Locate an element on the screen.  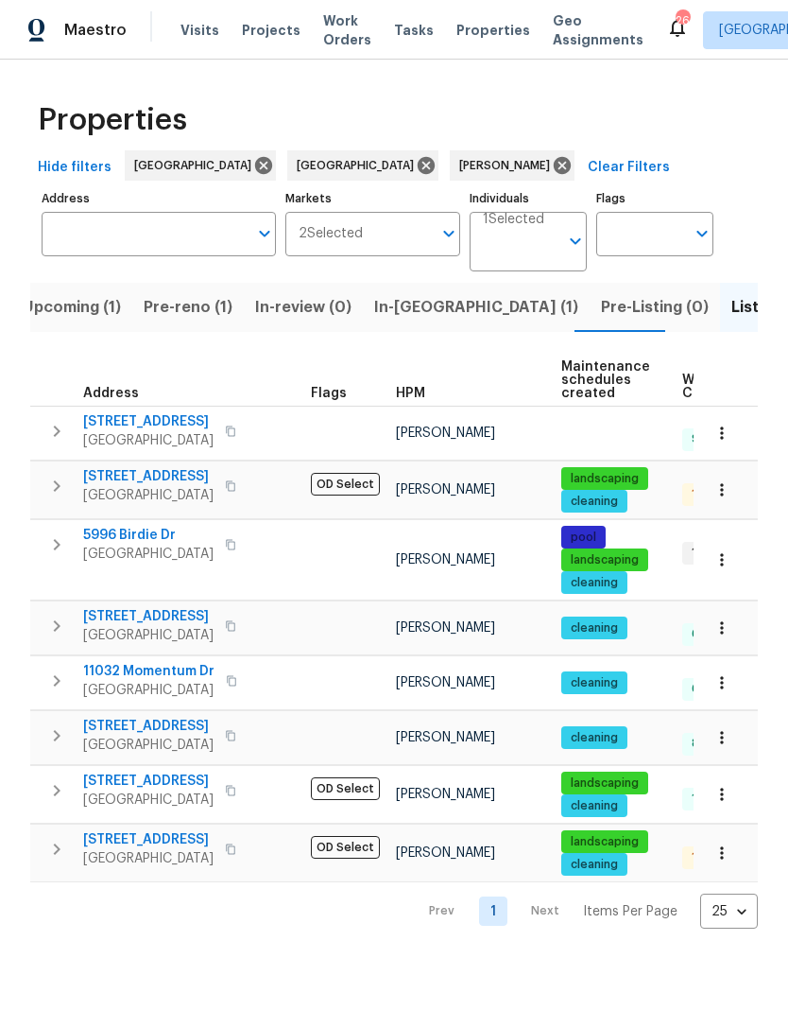
span: Pre-Listing (0) is located at coordinates (655, 307).